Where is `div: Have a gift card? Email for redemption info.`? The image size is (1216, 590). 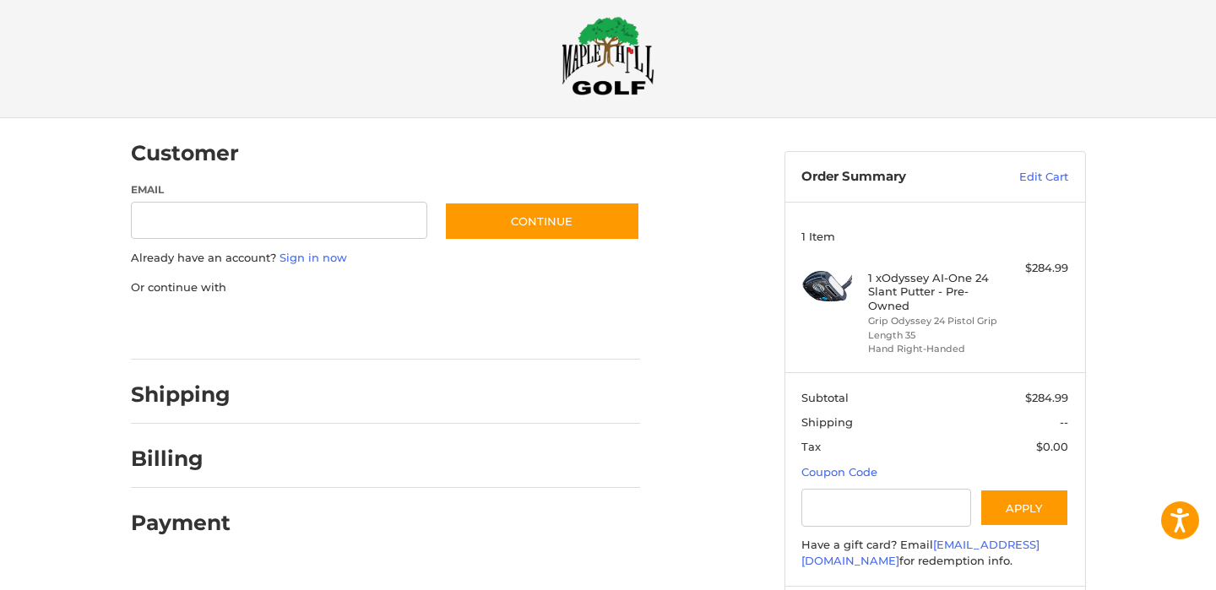 div: Have a gift card? Email for redemption info. is located at coordinates (935, 553).